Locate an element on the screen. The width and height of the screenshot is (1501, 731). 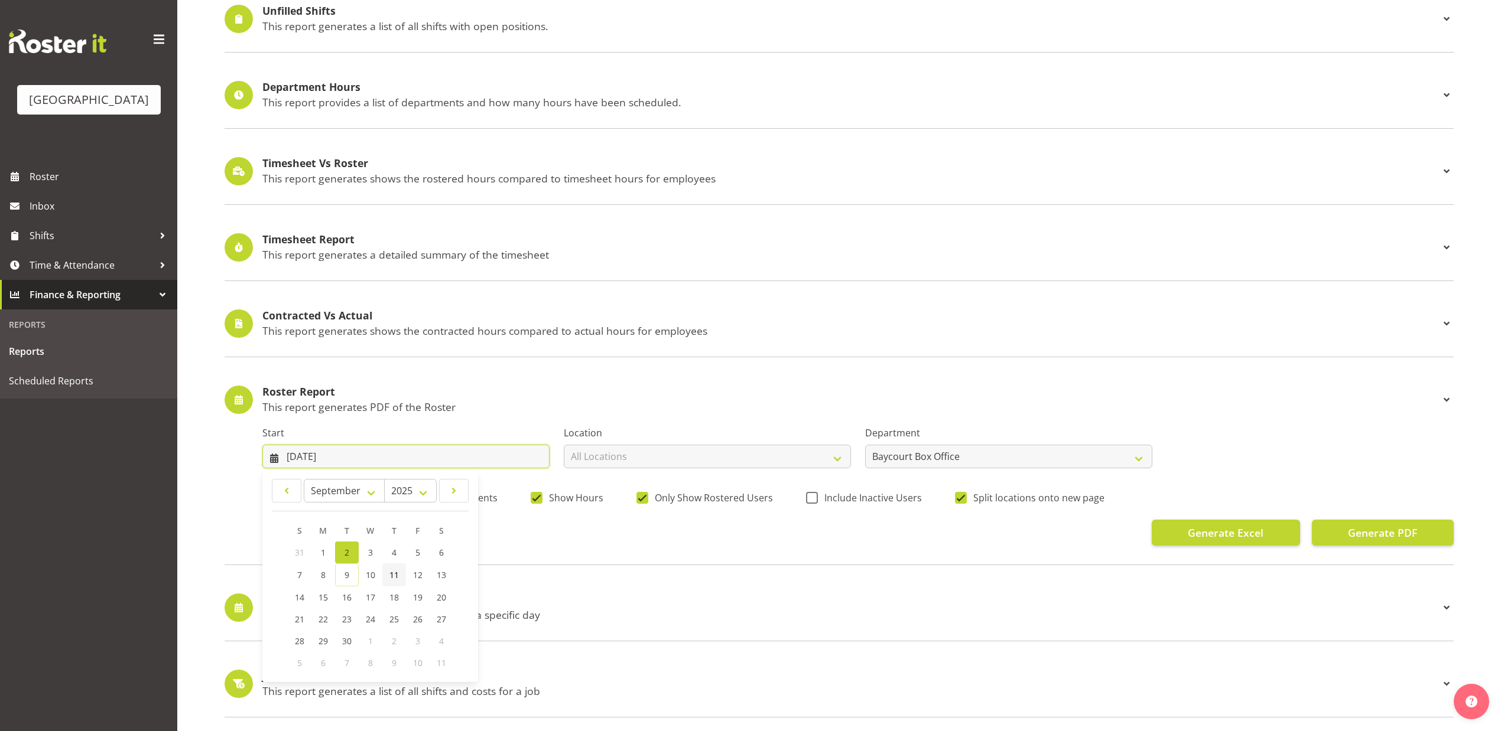
a: 24 is located at coordinates (370, 619).